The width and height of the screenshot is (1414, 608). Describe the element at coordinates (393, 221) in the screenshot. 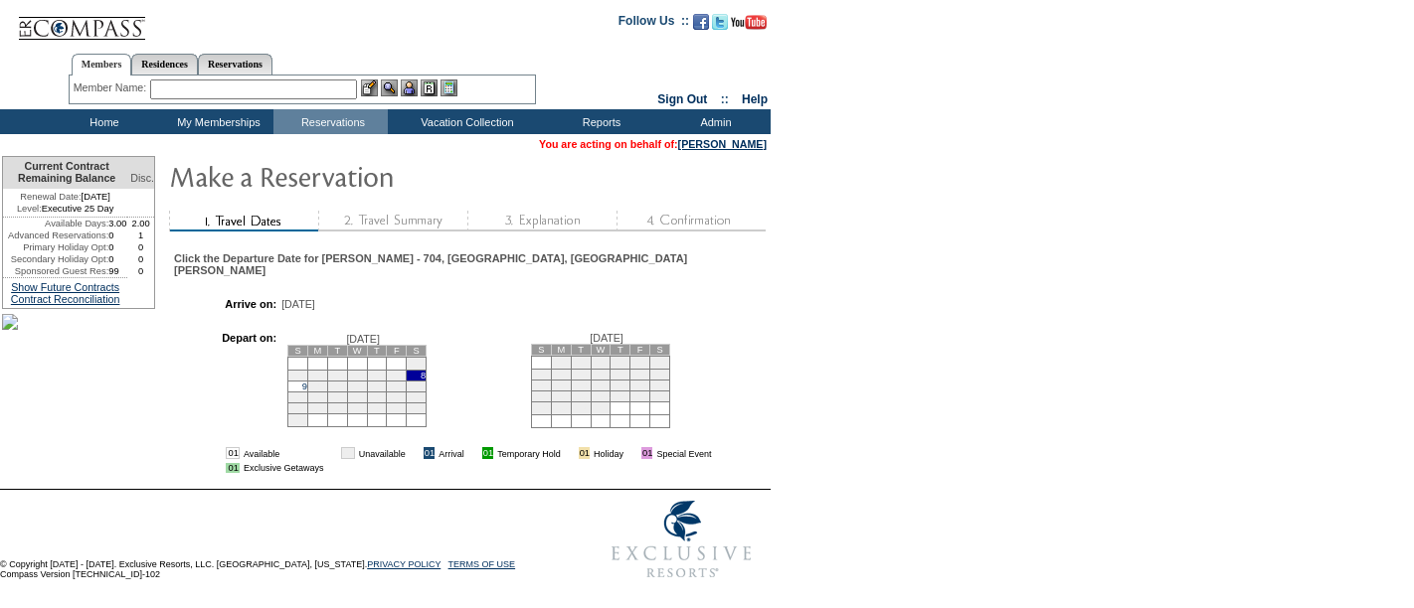

I see `img: step2_state1.gif` at that location.